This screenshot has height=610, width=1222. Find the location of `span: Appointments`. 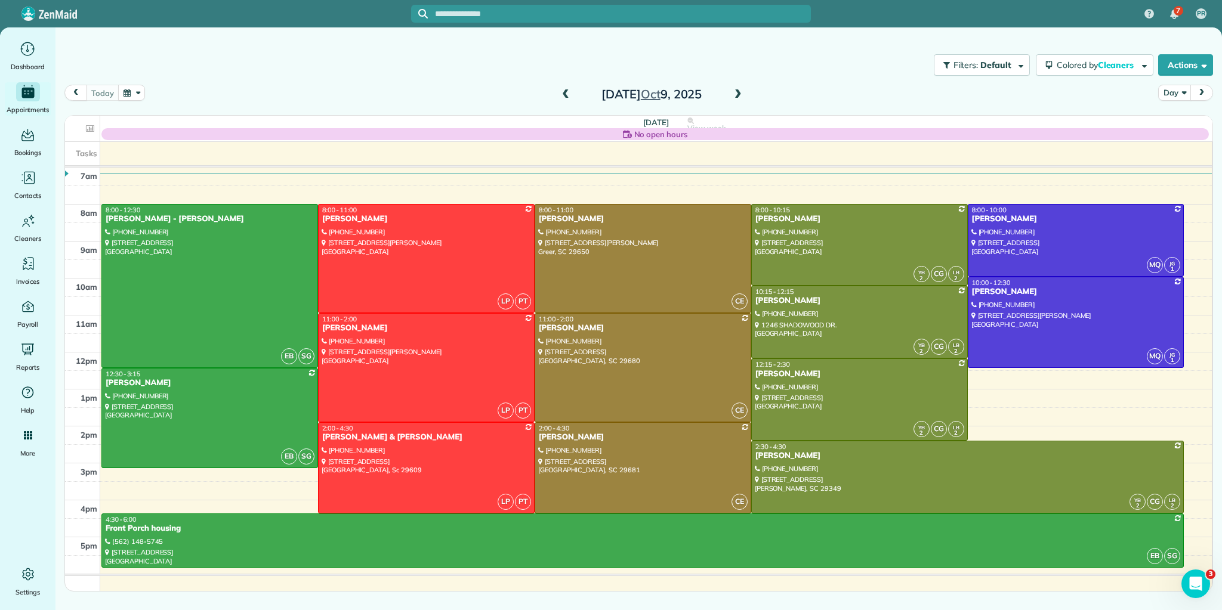

span: Appointments is located at coordinates (28, 110).